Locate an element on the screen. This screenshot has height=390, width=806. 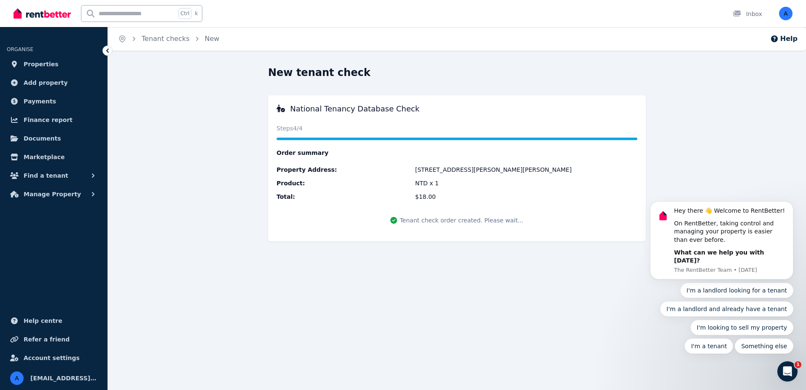
span: Documents is located at coordinates (42, 138).